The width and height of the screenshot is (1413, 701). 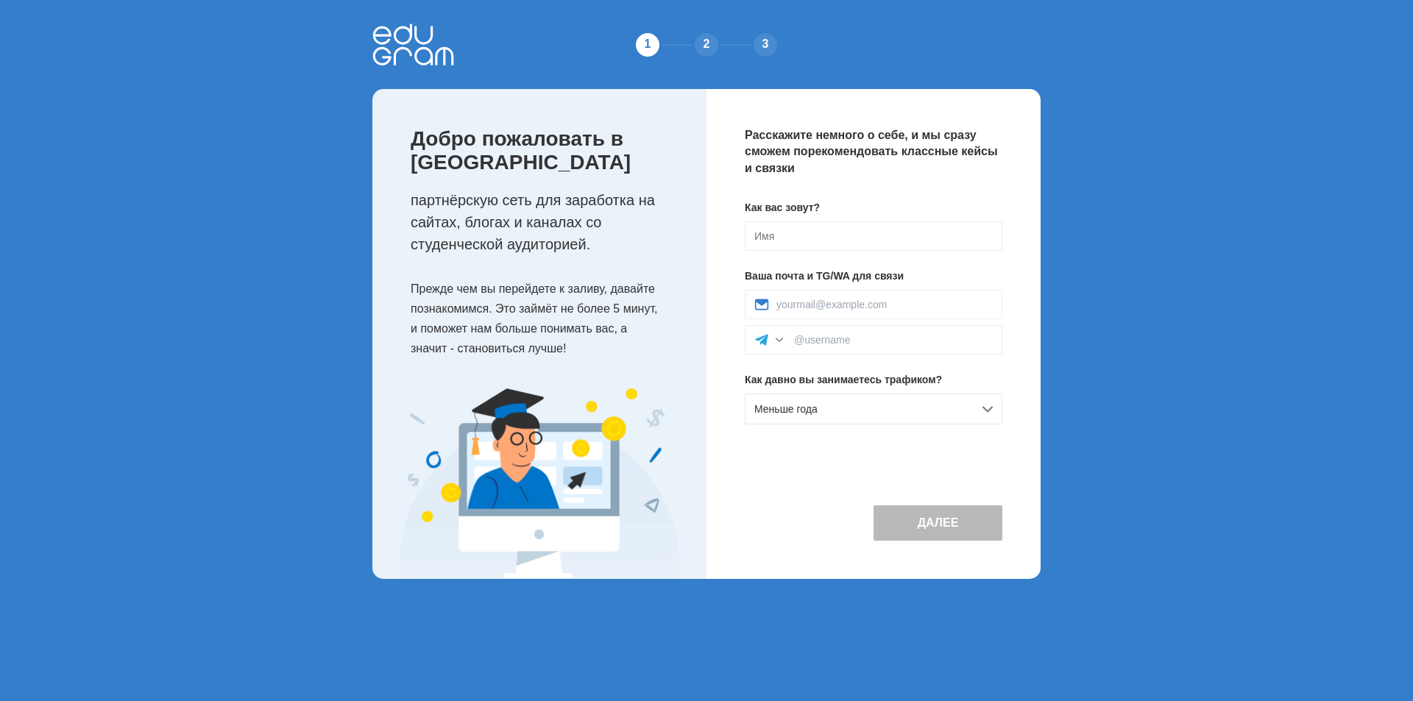 What do you see at coordinates (873, 380) in the screenshot?
I see `p: Как давно вы занимаетесь трафиком?` at bounding box center [873, 380].